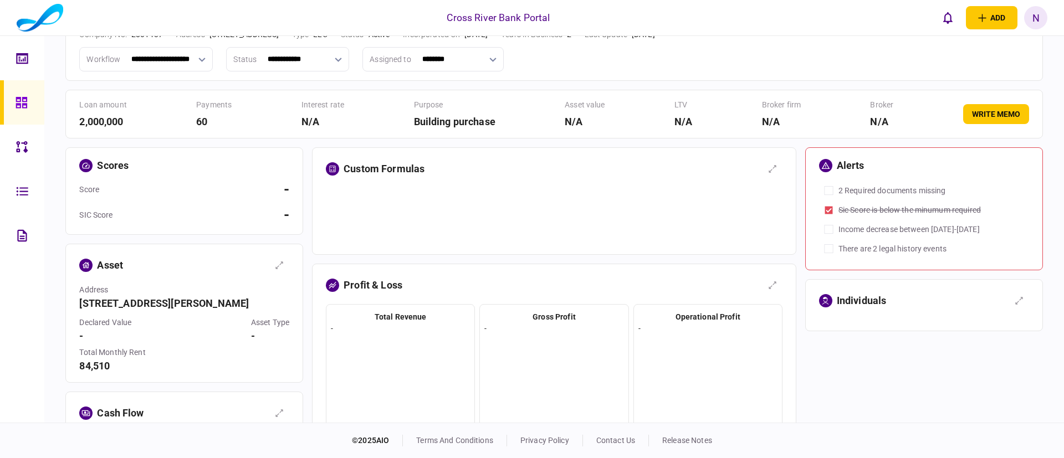 This screenshot has height=458, width=1064. I want to click on div: purpose, so click(454, 105).